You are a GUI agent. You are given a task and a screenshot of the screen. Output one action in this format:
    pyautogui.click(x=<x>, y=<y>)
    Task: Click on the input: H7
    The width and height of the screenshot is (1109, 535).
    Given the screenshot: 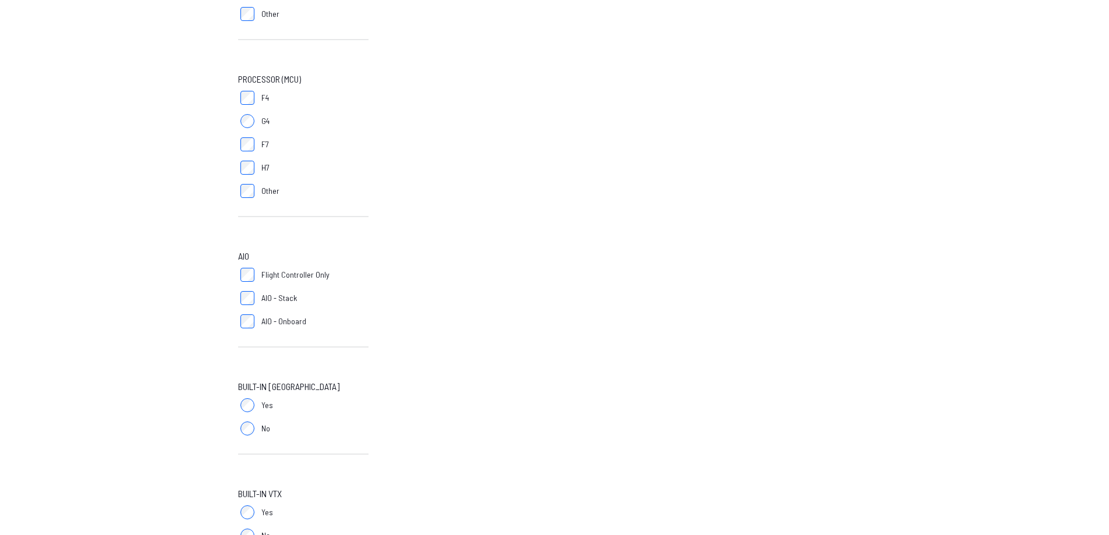 What is the action you would take?
    pyautogui.click(x=247, y=168)
    